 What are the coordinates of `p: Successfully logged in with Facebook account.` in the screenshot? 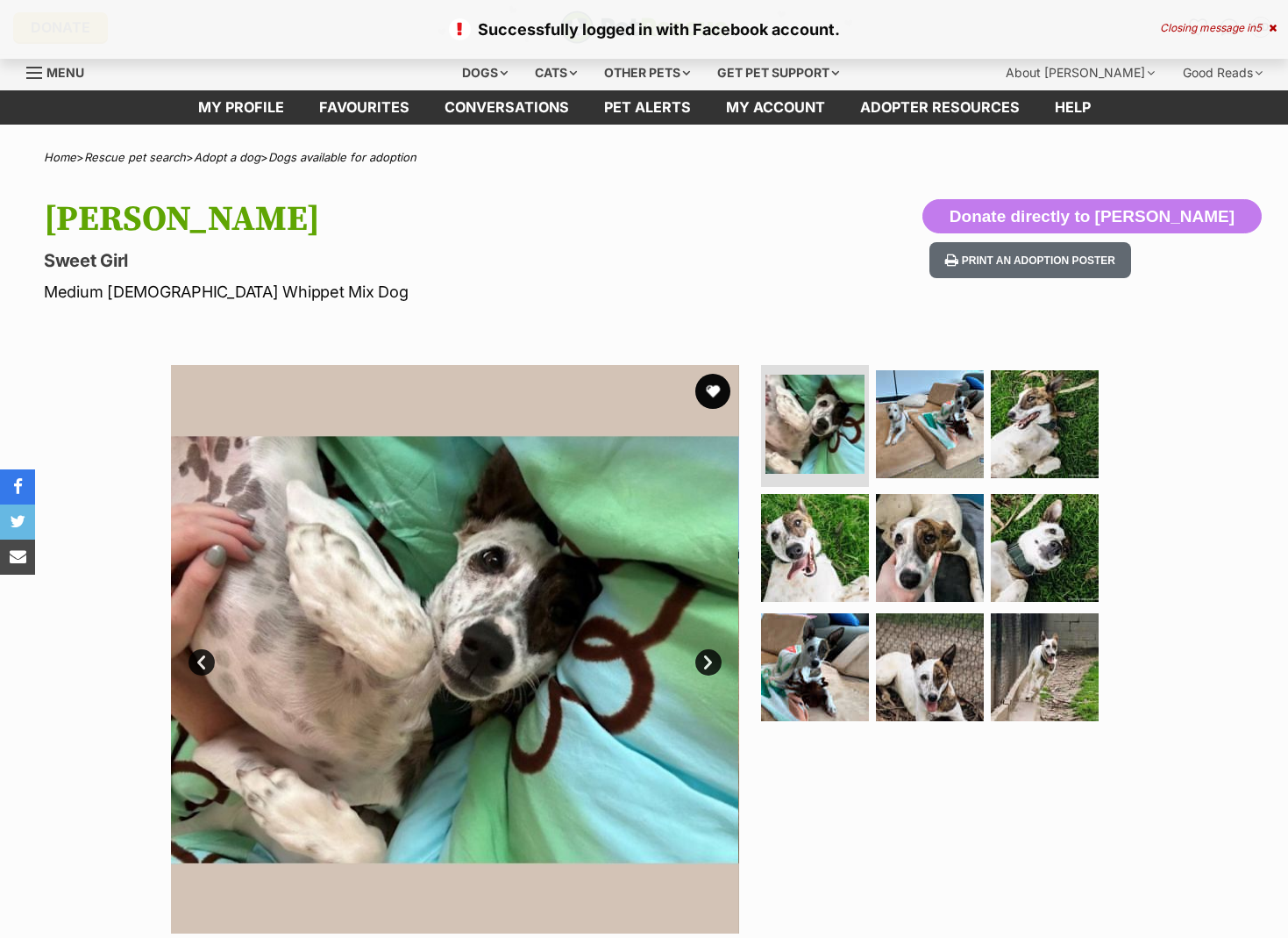 It's located at (644, 29).